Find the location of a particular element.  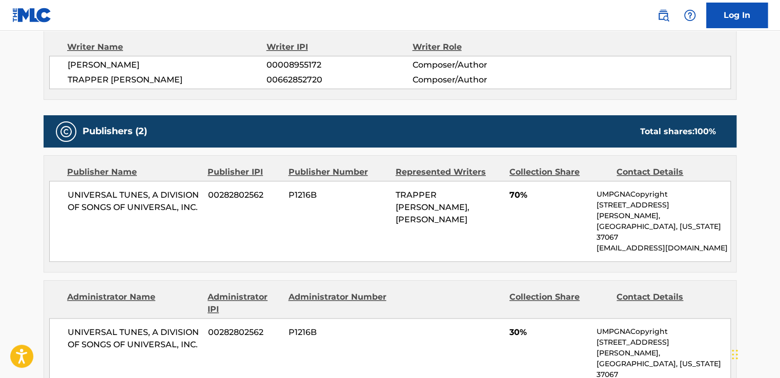

div: Administrator Name is located at coordinates (133, 303).